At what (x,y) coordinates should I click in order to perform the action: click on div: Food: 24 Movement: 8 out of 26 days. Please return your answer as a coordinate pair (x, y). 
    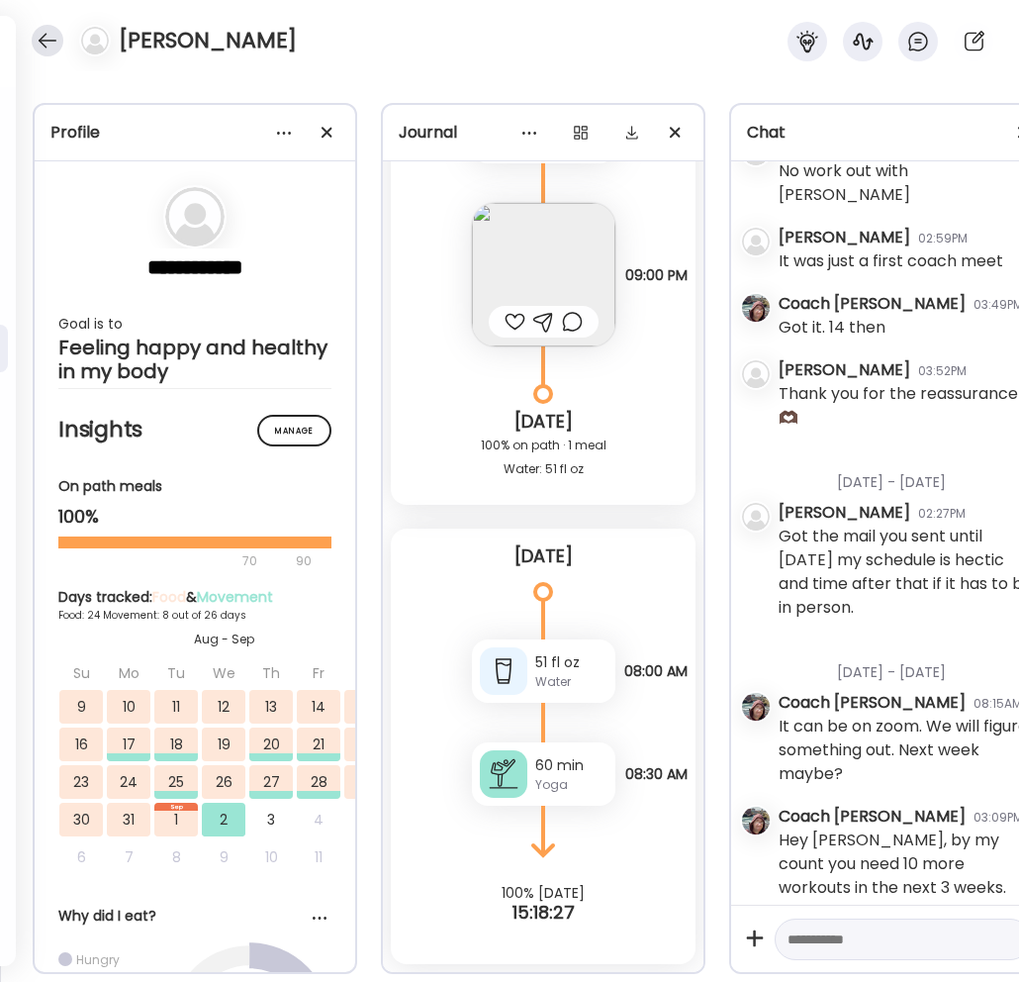
    Looking at the image, I should click on (224, 615).